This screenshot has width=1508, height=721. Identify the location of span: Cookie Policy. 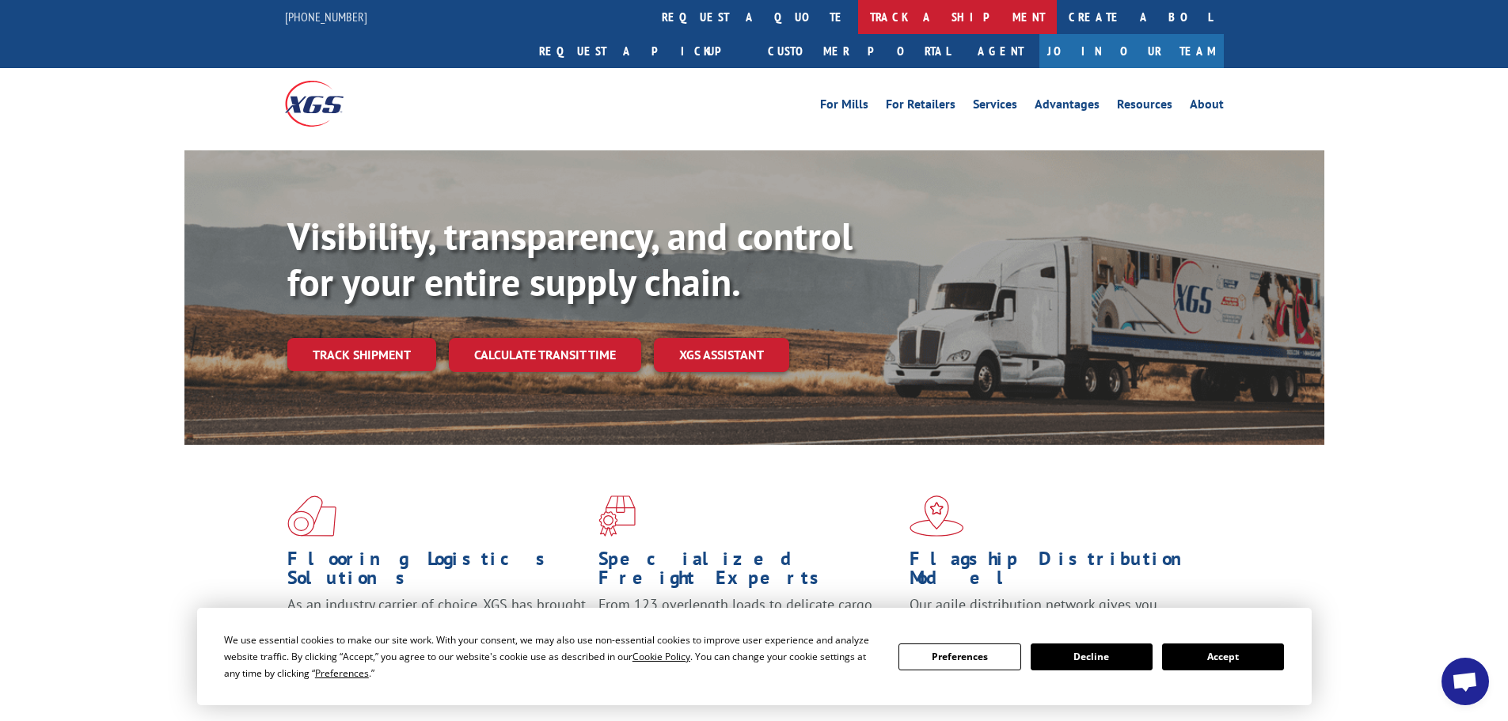
(661, 656).